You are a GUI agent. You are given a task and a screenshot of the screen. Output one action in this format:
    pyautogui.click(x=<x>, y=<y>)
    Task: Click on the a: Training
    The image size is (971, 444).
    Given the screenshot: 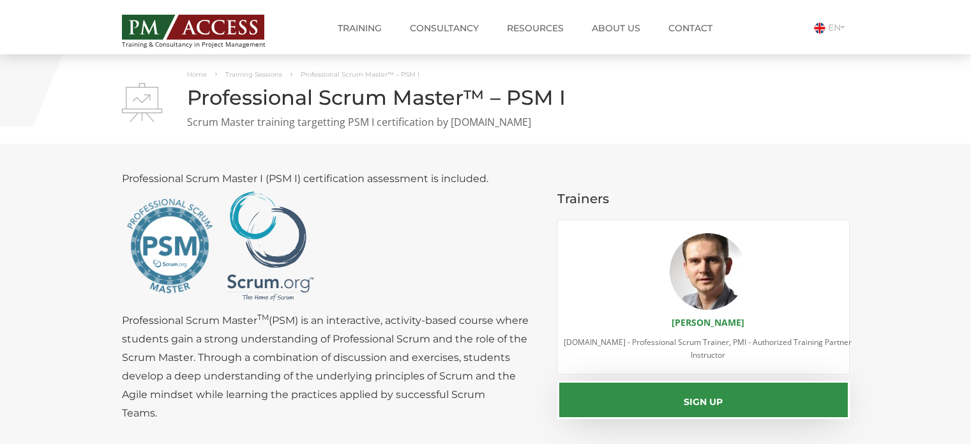 What is the action you would take?
    pyautogui.click(x=359, y=28)
    